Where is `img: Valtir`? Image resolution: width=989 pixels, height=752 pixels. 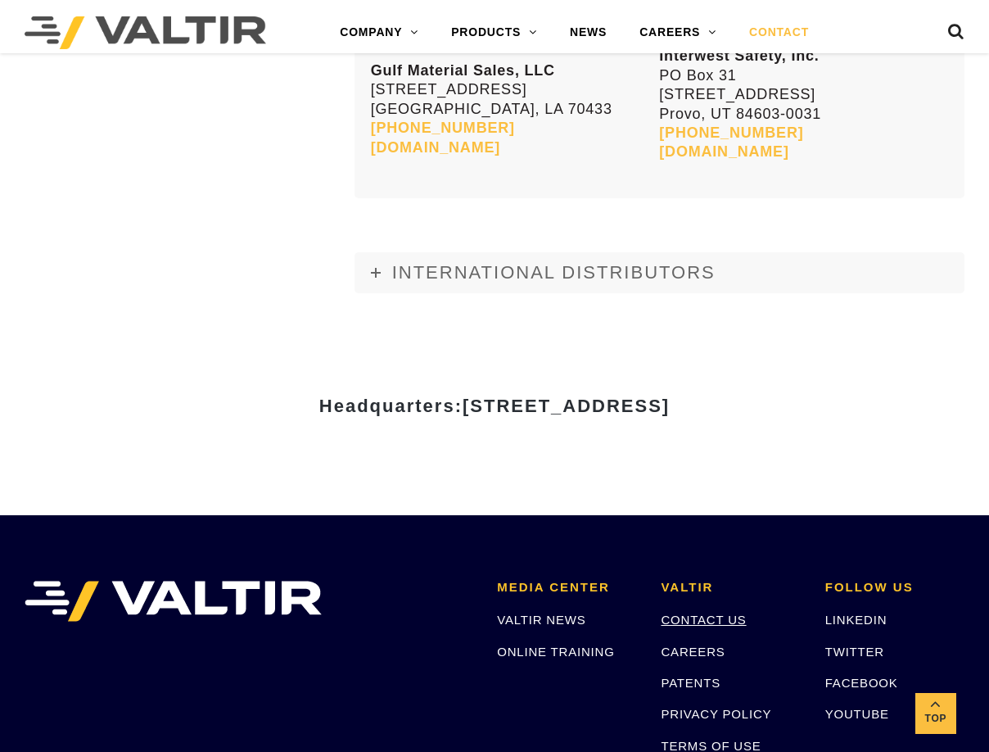
img: Valtir is located at coordinates (145, 33).